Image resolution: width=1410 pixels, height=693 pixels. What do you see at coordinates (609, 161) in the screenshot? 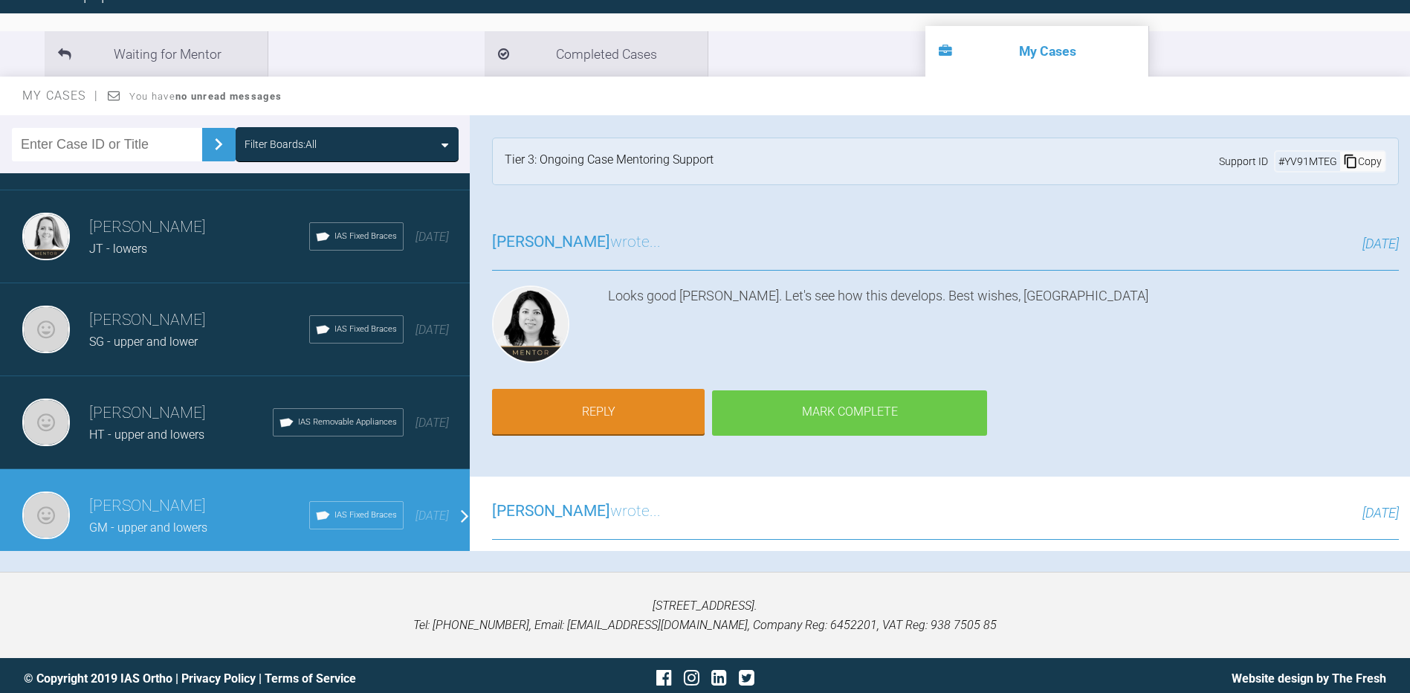
I see `div: Tier 3: Ongoing Case Mentoring Support` at bounding box center [609, 161].